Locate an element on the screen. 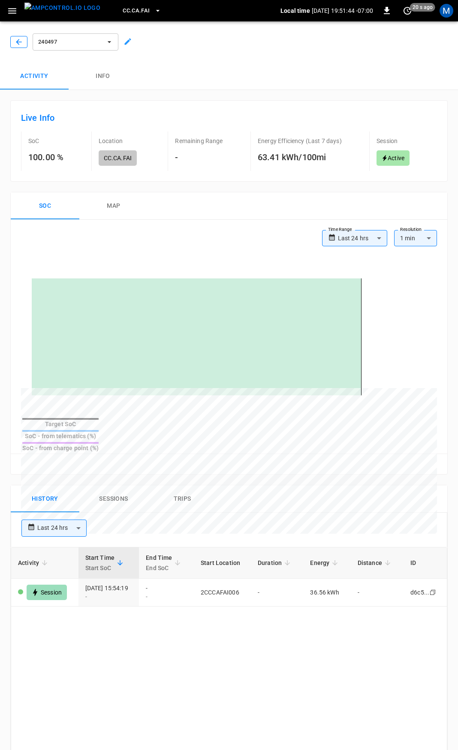  div: Start Time is located at coordinates (100, 563).